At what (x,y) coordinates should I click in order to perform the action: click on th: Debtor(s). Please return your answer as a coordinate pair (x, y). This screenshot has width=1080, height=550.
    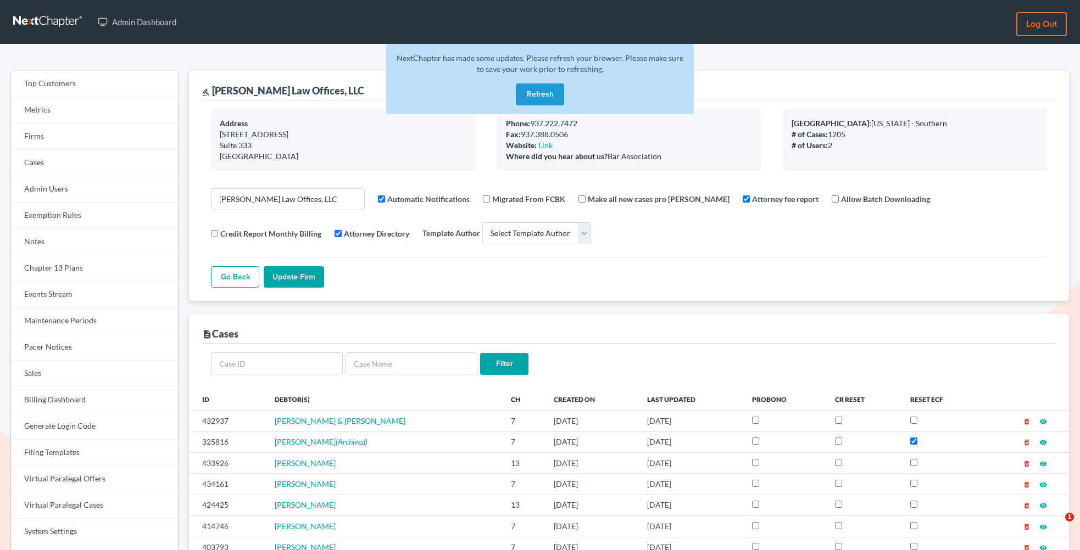
    Looking at the image, I should click on (383, 399).